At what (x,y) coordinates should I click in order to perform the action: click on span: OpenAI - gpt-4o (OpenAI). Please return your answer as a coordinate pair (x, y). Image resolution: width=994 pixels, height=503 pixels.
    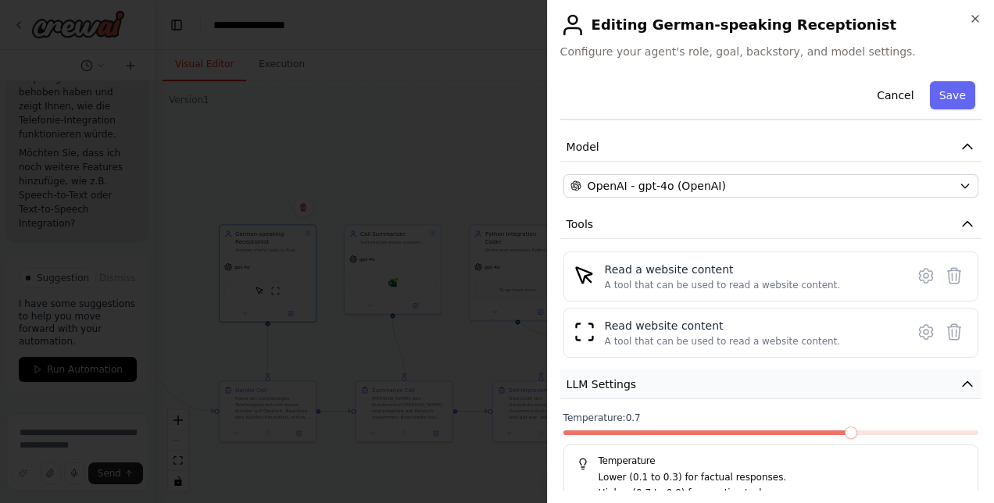
    Looking at the image, I should click on (657, 186).